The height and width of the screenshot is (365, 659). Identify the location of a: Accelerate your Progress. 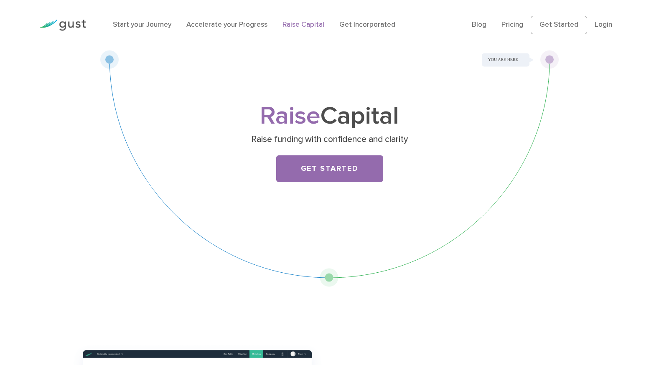
(227, 25).